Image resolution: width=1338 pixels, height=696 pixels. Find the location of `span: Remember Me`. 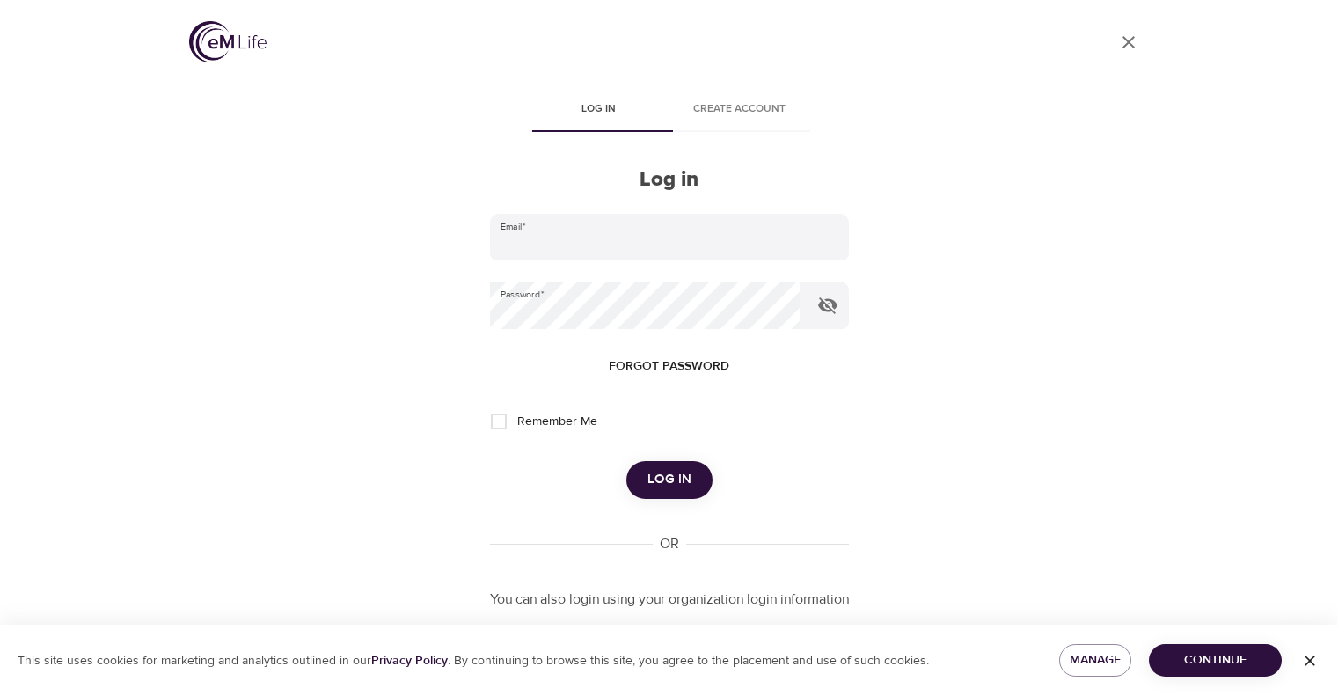

span: Remember Me is located at coordinates (557, 421).